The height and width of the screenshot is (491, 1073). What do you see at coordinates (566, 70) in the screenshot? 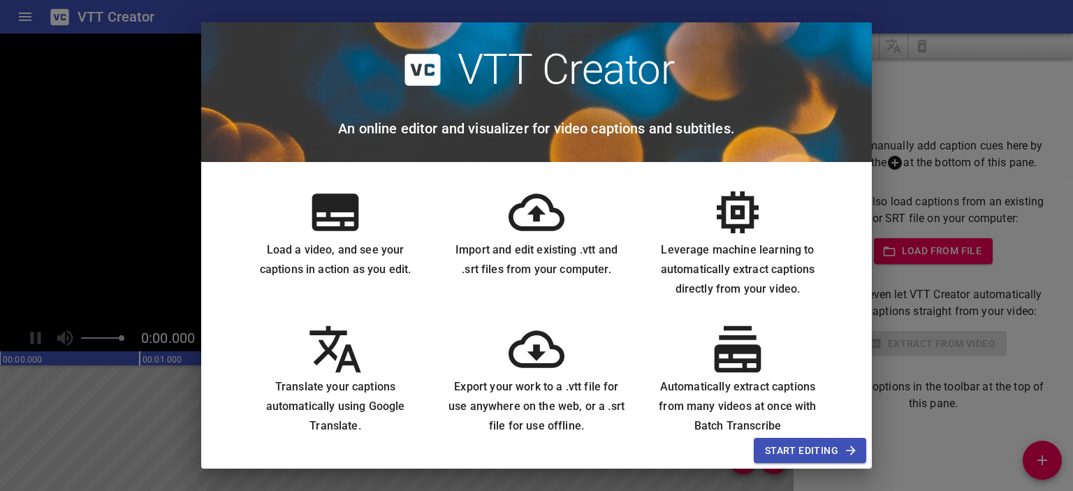
I see `h2: VTT Creator` at bounding box center [566, 70].